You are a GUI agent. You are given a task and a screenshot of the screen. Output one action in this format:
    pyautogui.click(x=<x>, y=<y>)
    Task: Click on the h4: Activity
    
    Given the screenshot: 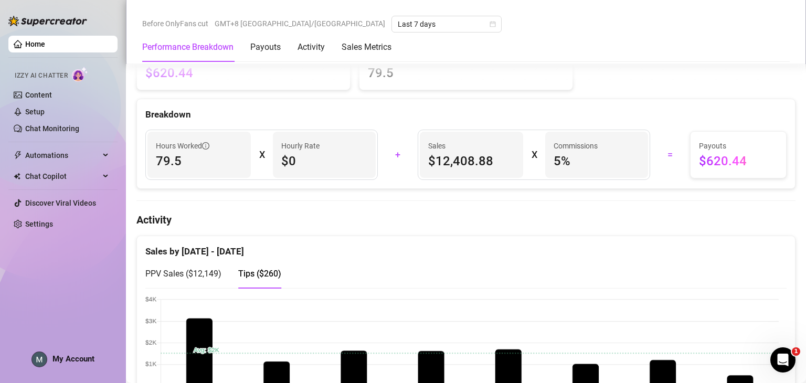 What is the action you would take?
    pyautogui.click(x=466, y=220)
    